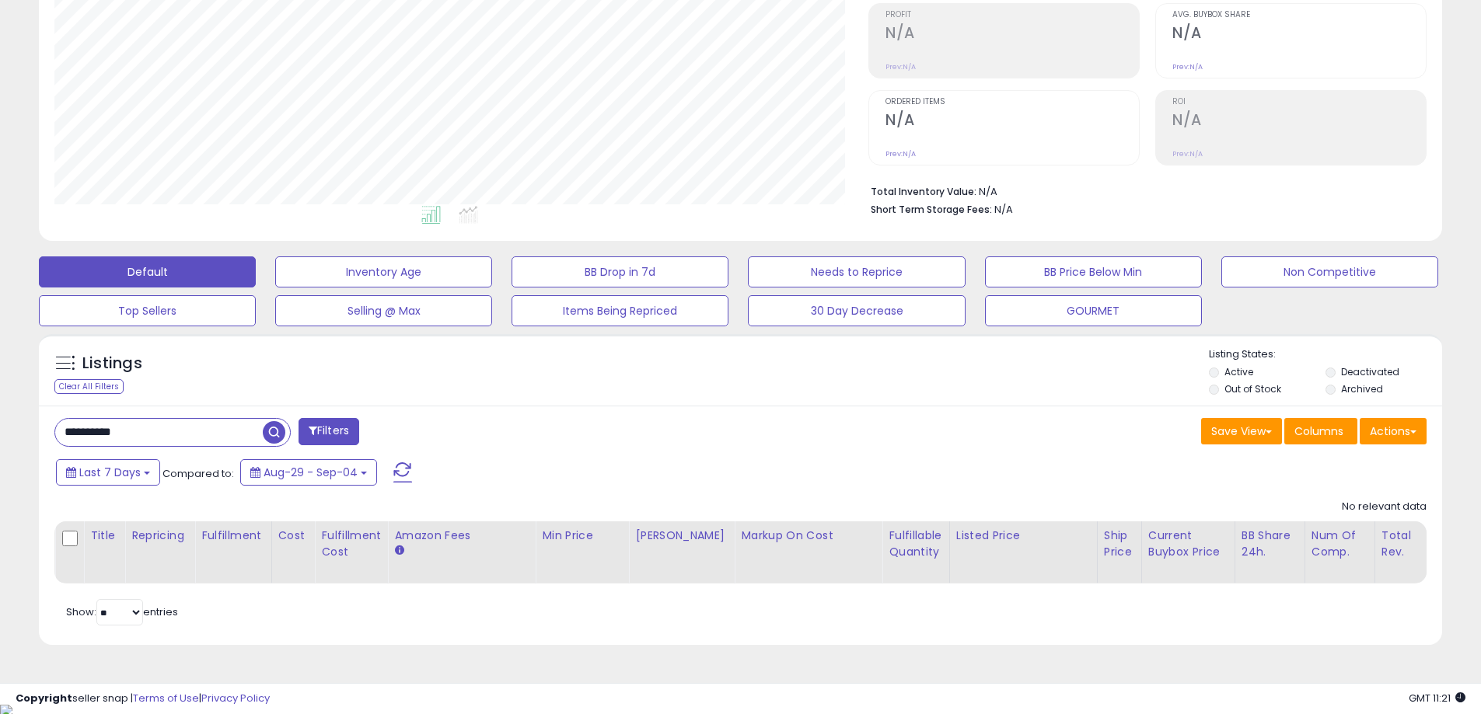  Describe the element at coordinates (1370, 372) in the screenshot. I see `label: Deactivated` at that location.